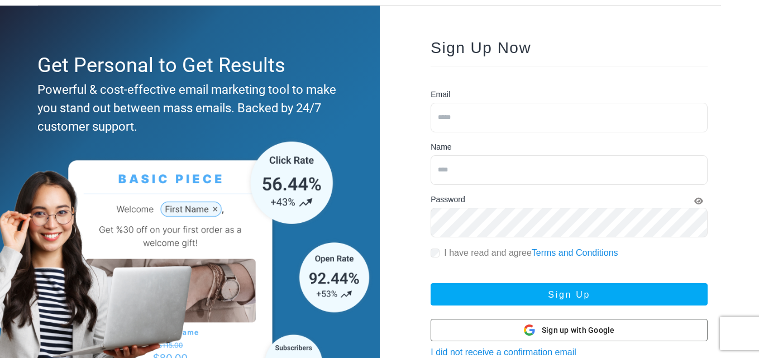 This screenshot has width=759, height=358. What do you see at coordinates (441, 147) in the screenshot?
I see `label: Name` at bounding box center [441, 147].